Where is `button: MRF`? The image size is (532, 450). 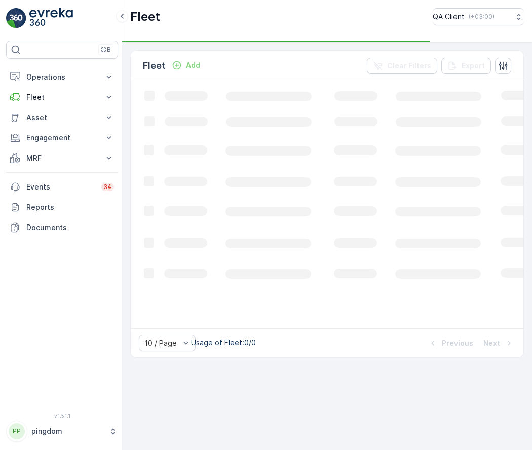 button: MRF is located at coordinates (62, 158).